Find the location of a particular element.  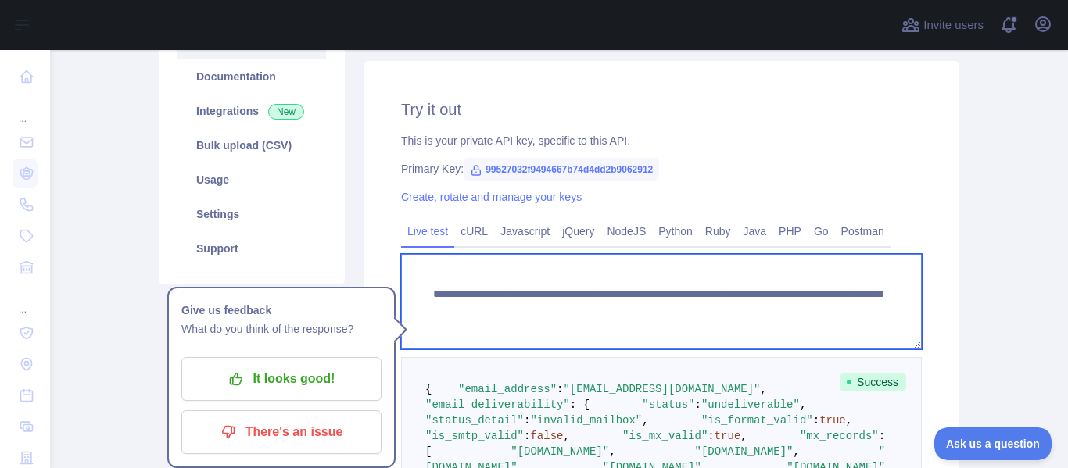

button: It looks good! is located at coordinates (282, 379).